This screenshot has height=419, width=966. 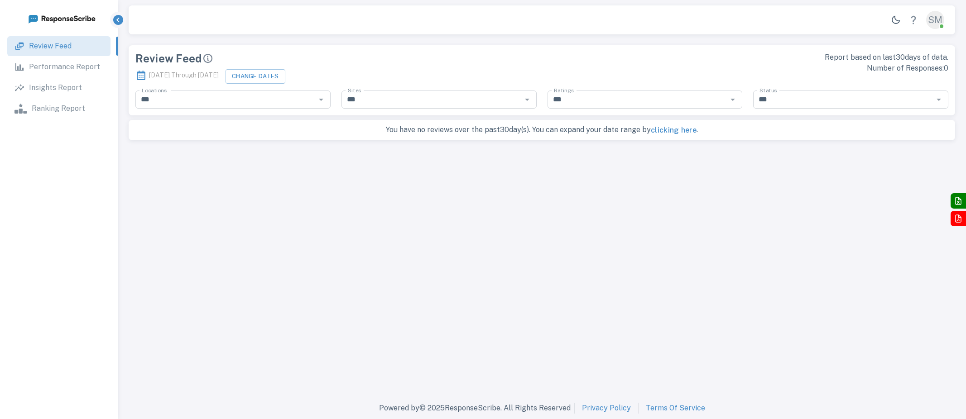 What do you see at coordinates (748, 68) in the screenshot?
I see `p: Number of Responses: 0` at bounding box center [748, 68].